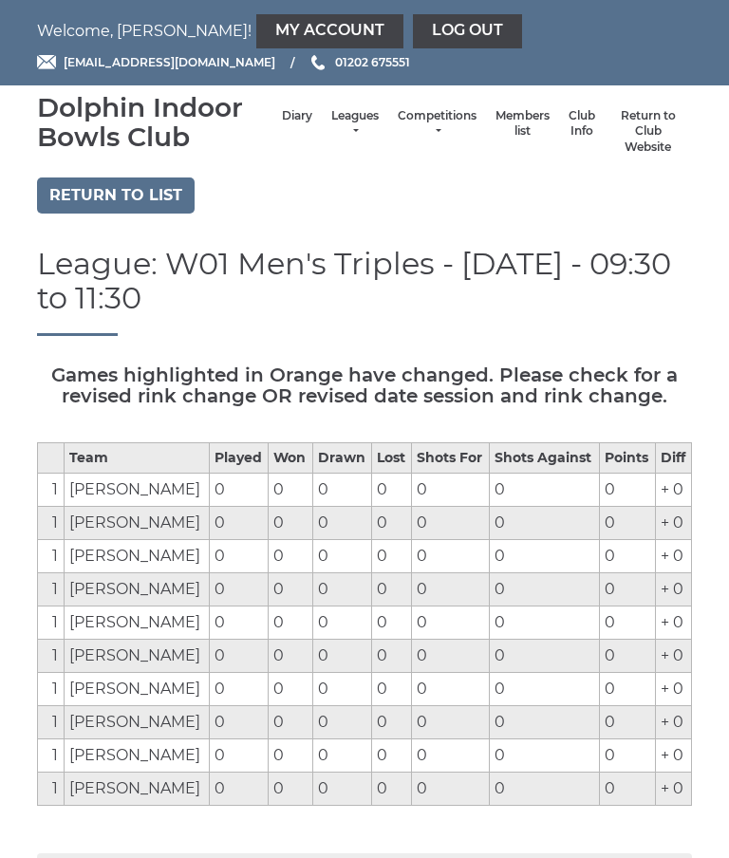  I want to click on img: Phone us, so click(318, 63).